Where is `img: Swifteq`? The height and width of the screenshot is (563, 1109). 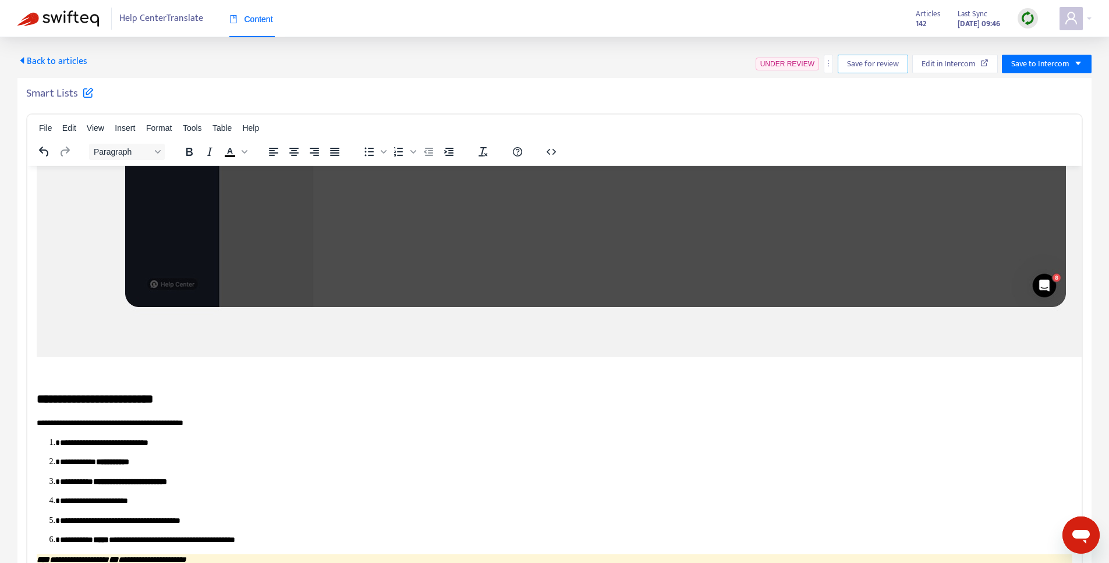 img: Swifteq is located at coordinates (58, 19).